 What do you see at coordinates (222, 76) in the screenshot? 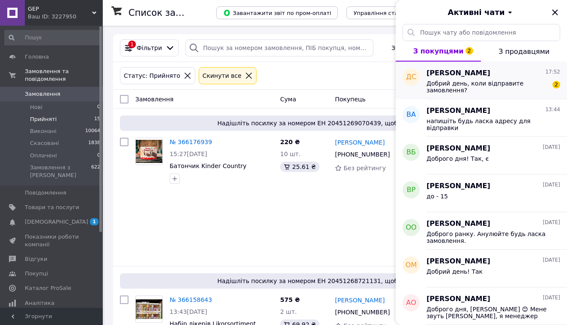
I see `div: Cкинути все` at bounding box center [222, 76].